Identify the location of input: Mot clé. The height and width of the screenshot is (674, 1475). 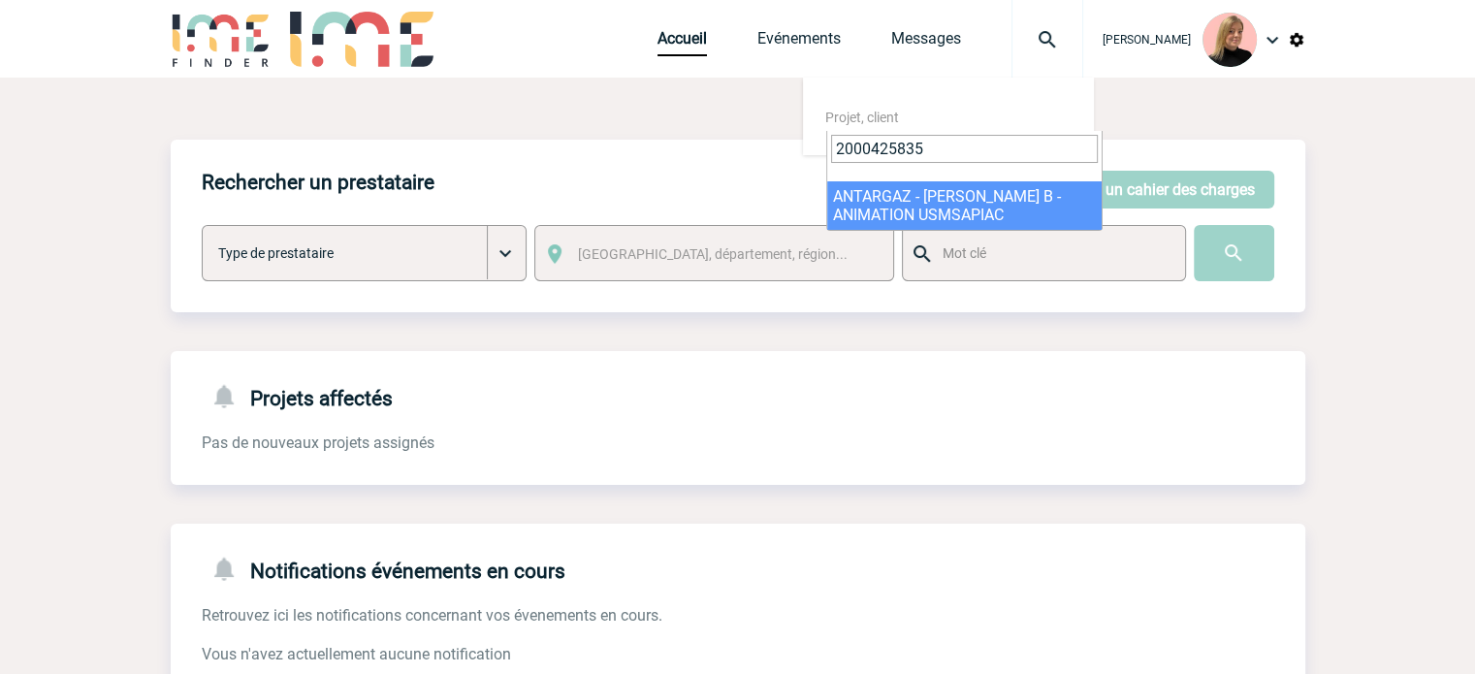
(1052, 253).